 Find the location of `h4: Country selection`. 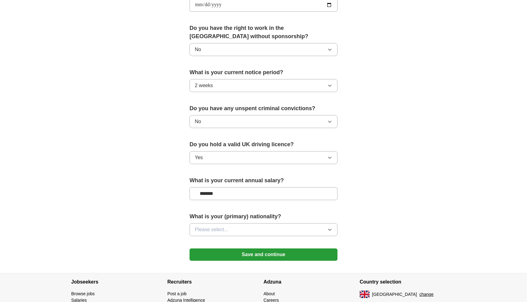

h4: Country selection is located at coordinates (408, 282).